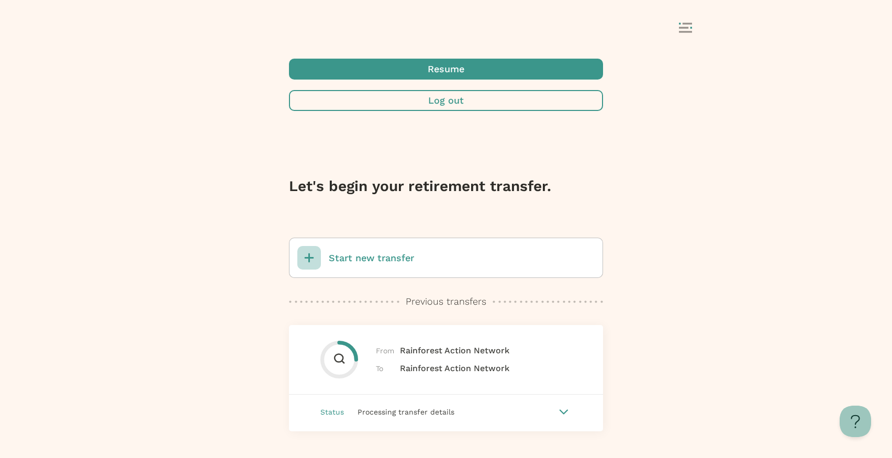 This screenshot has width=892, height=458. I want to click on span: Status, so click(332, 412).